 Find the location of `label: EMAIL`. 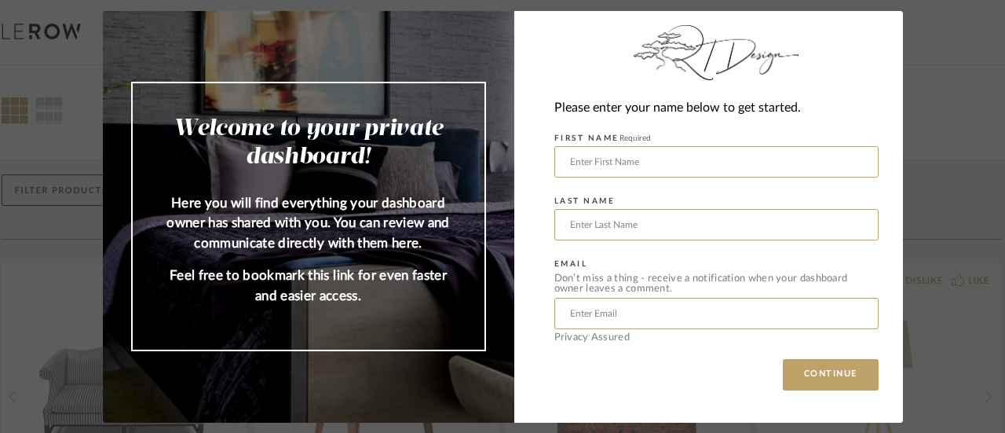

label: EMAIL is located at coordinates (571, 264).